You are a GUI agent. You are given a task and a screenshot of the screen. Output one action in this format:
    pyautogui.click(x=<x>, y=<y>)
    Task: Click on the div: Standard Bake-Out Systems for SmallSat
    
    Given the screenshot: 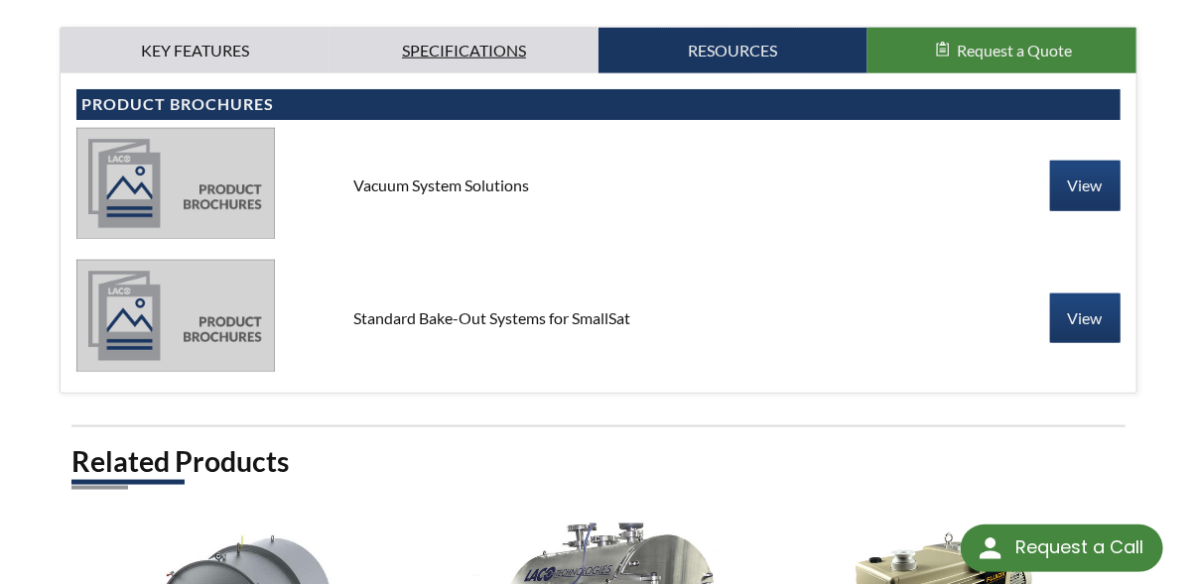 What is the action you would take?
    pyautogui.click(x=598, y=318)
    